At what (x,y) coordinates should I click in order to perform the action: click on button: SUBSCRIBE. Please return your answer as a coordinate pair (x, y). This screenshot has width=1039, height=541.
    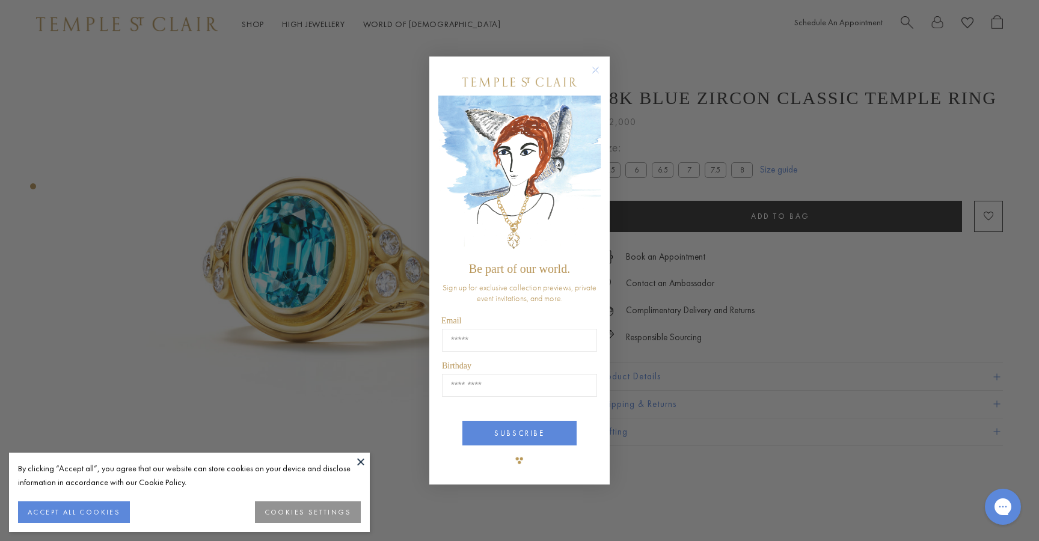
    Looking at the image, I should click on (520, 433).